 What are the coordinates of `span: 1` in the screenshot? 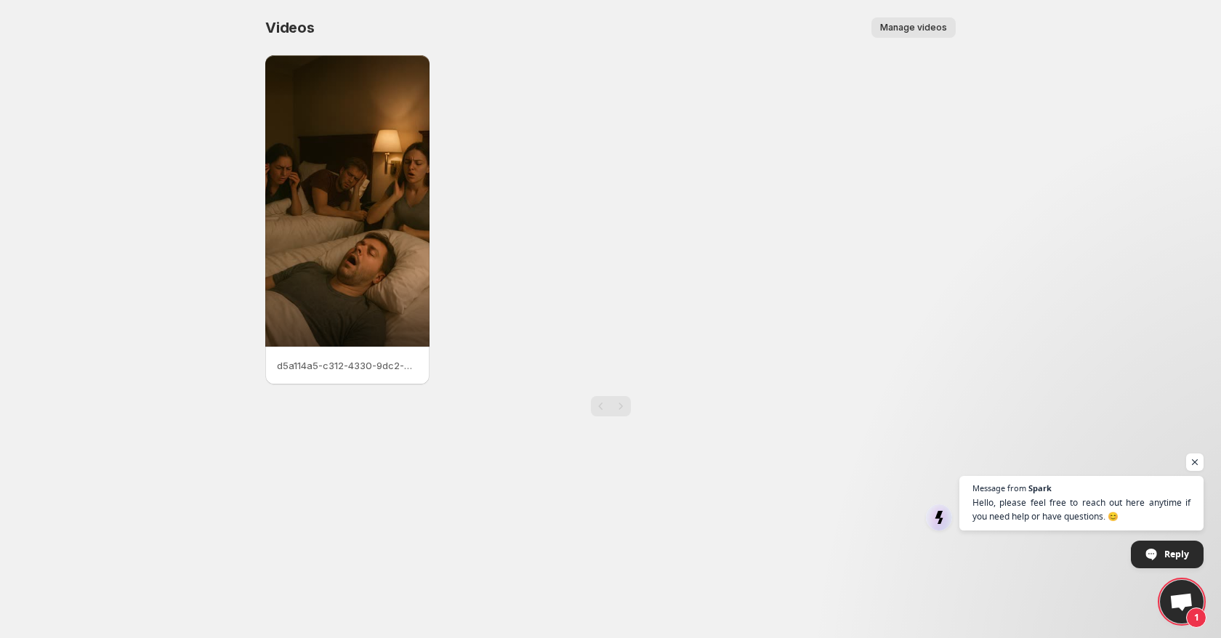 It's located at (1196, 618).